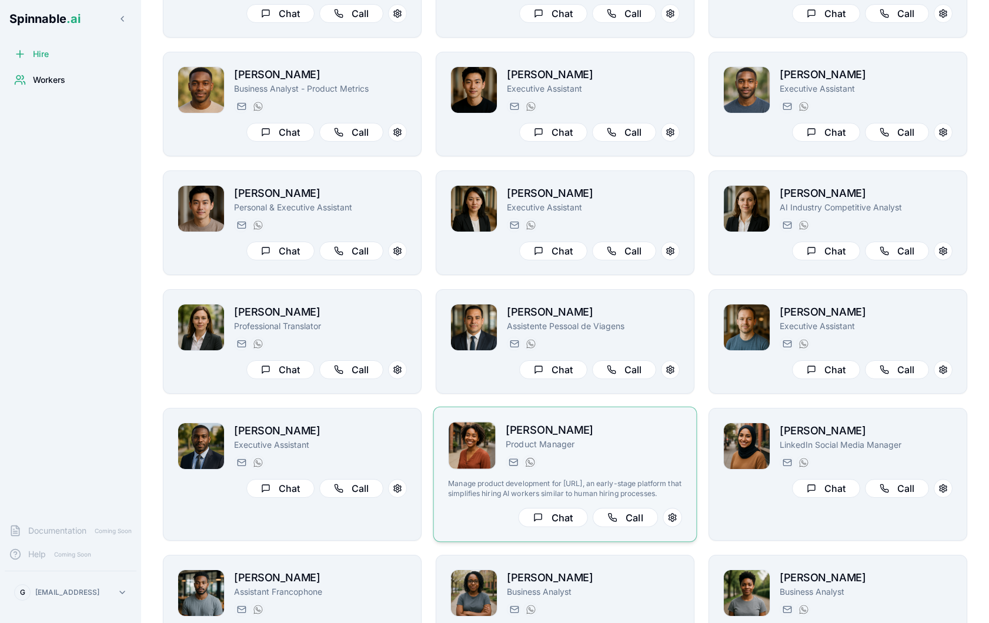  What do you see at coordinates (201, 328) in the screenshot?
I see `img: Ingrid Gruber` at bounding box center [201, 328].